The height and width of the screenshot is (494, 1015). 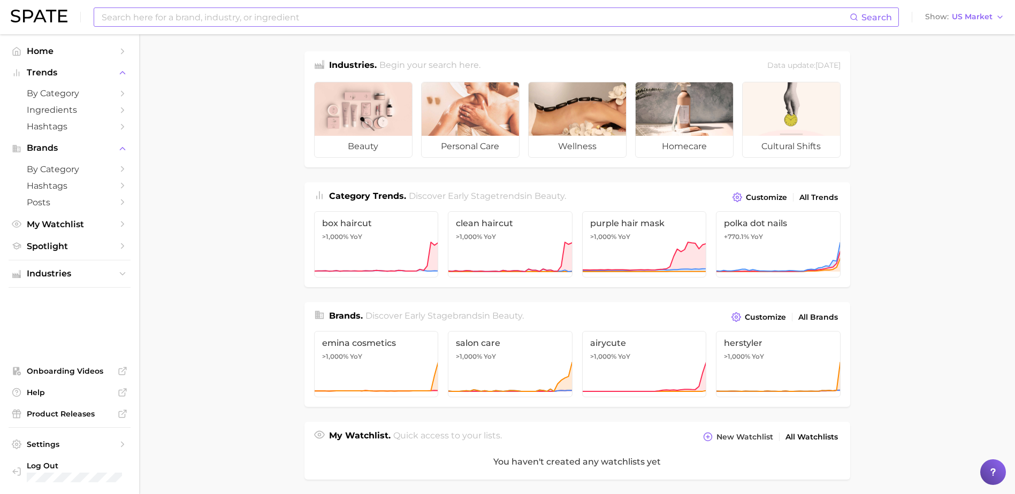 I want to click on span: Posts, so click(x=70, y=202).